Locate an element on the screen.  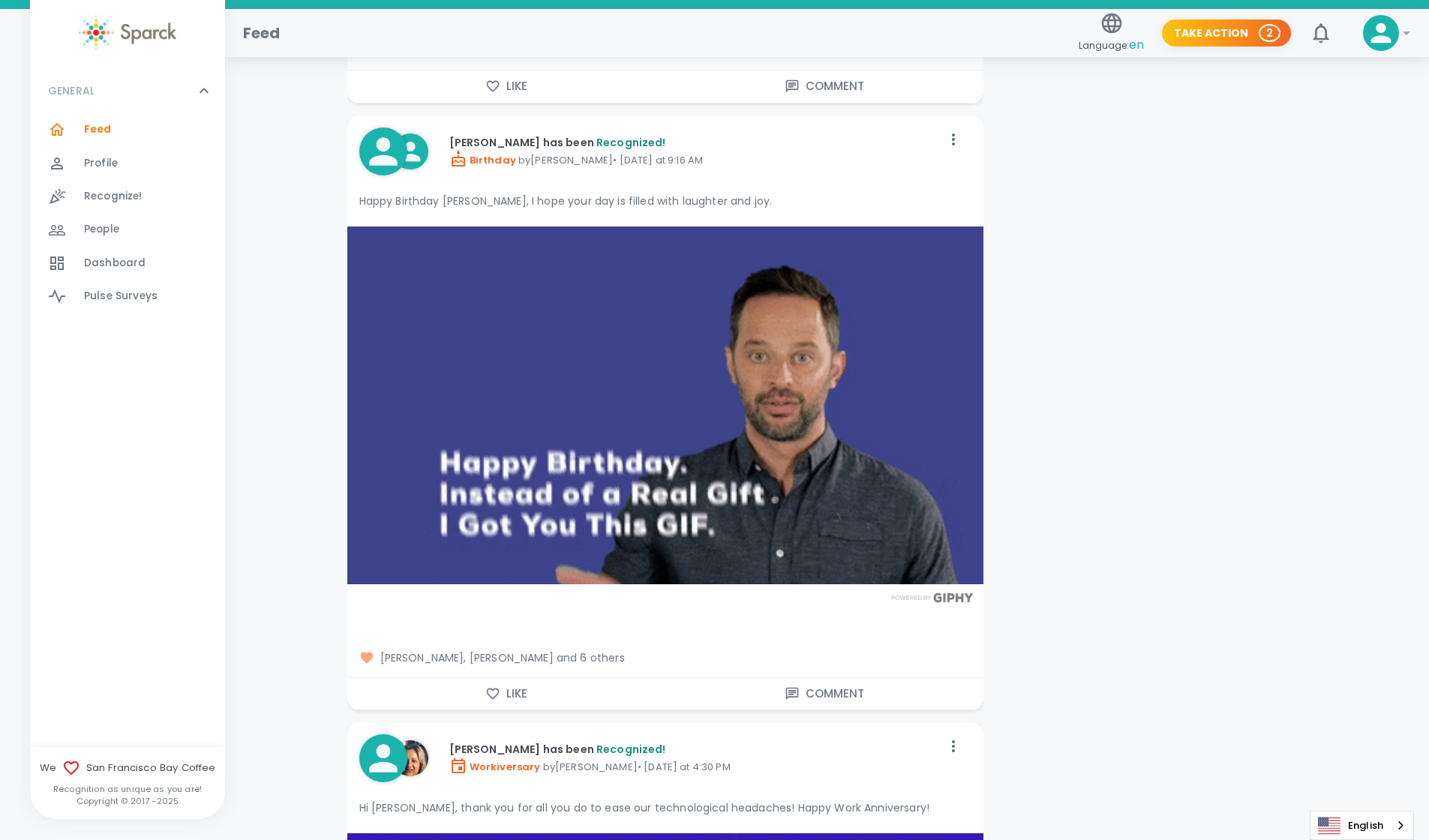
span: Profile is located at coordinates (100, 164).